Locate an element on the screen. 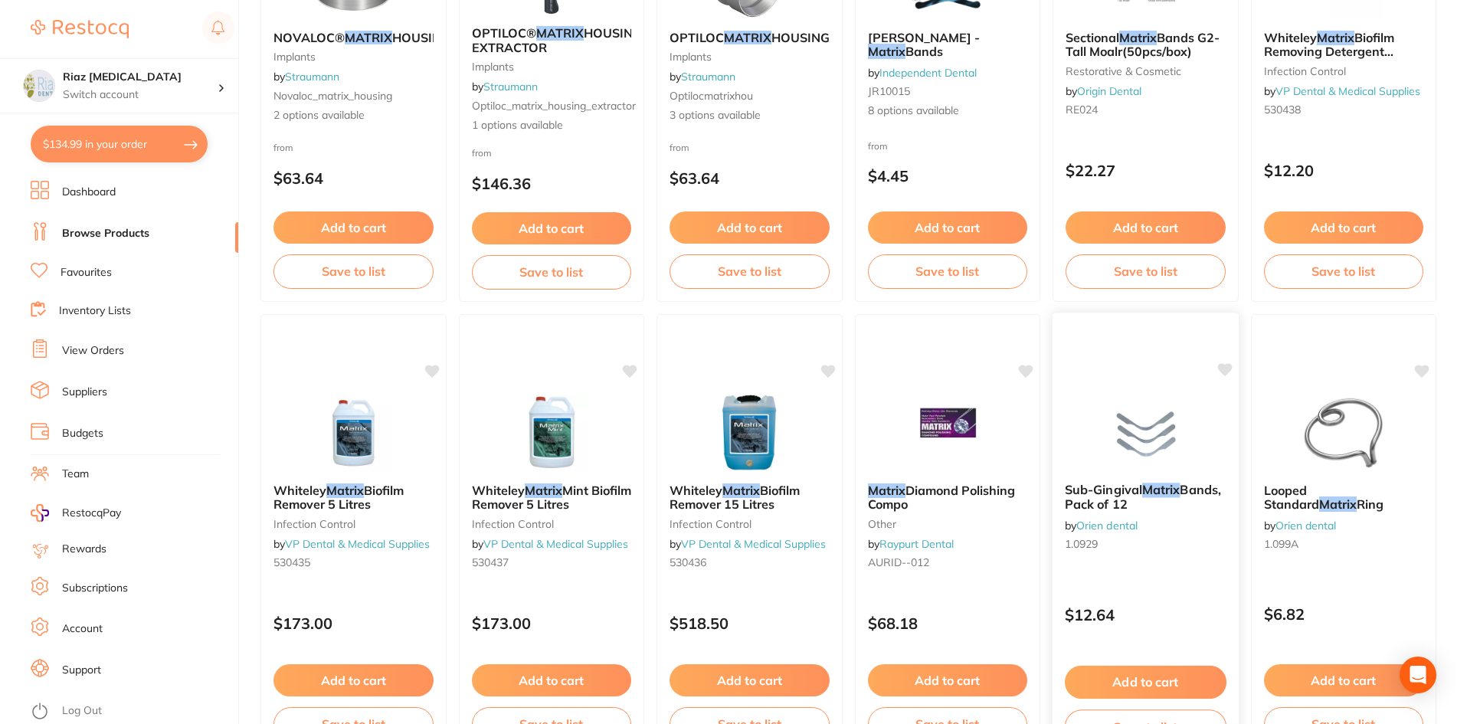 The width and height of the screenshot is (1467, 724). a: Dashboard is located at coordinates (89, 192).